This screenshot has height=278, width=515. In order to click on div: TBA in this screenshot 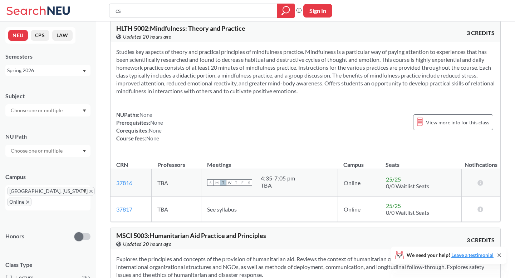, I will do `click(278, 186)`.